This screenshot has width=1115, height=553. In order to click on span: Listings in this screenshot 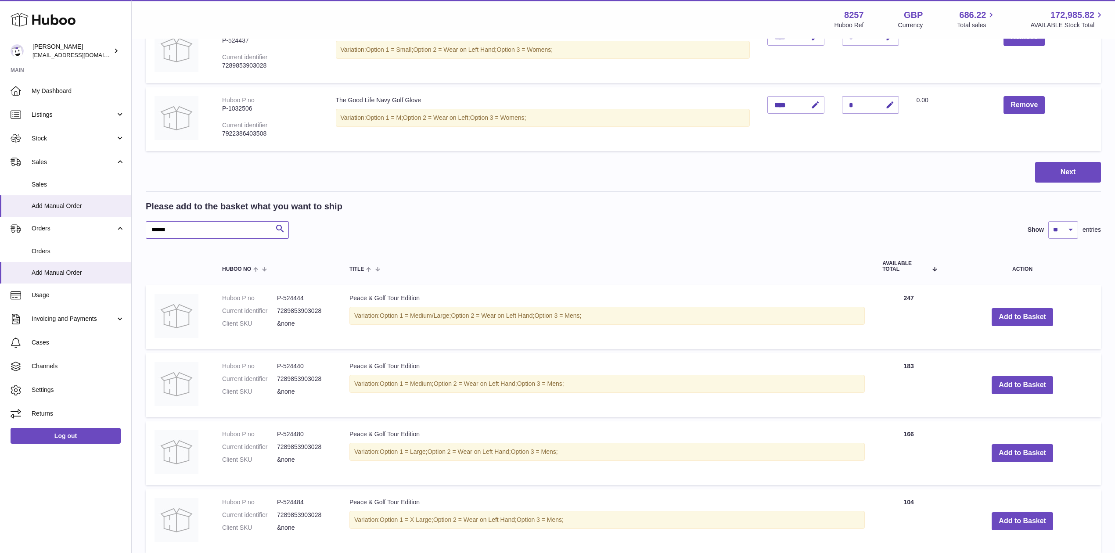, I will do `click(73, 115)`.